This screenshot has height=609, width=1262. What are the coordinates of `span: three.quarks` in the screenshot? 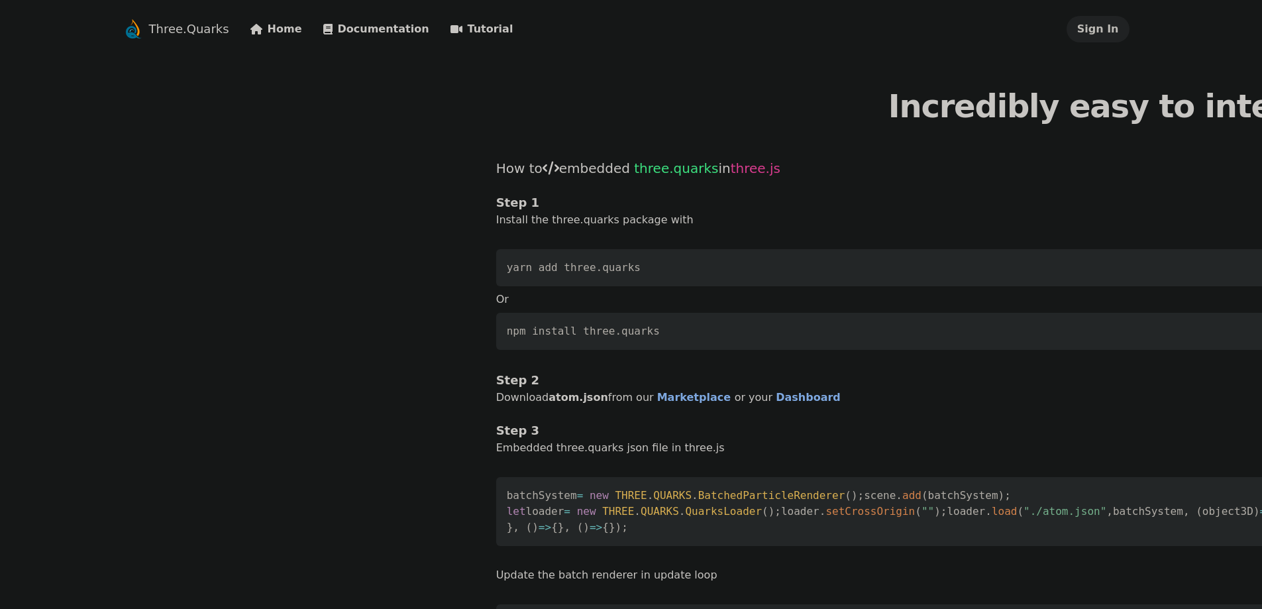 It's located at (676, 168).